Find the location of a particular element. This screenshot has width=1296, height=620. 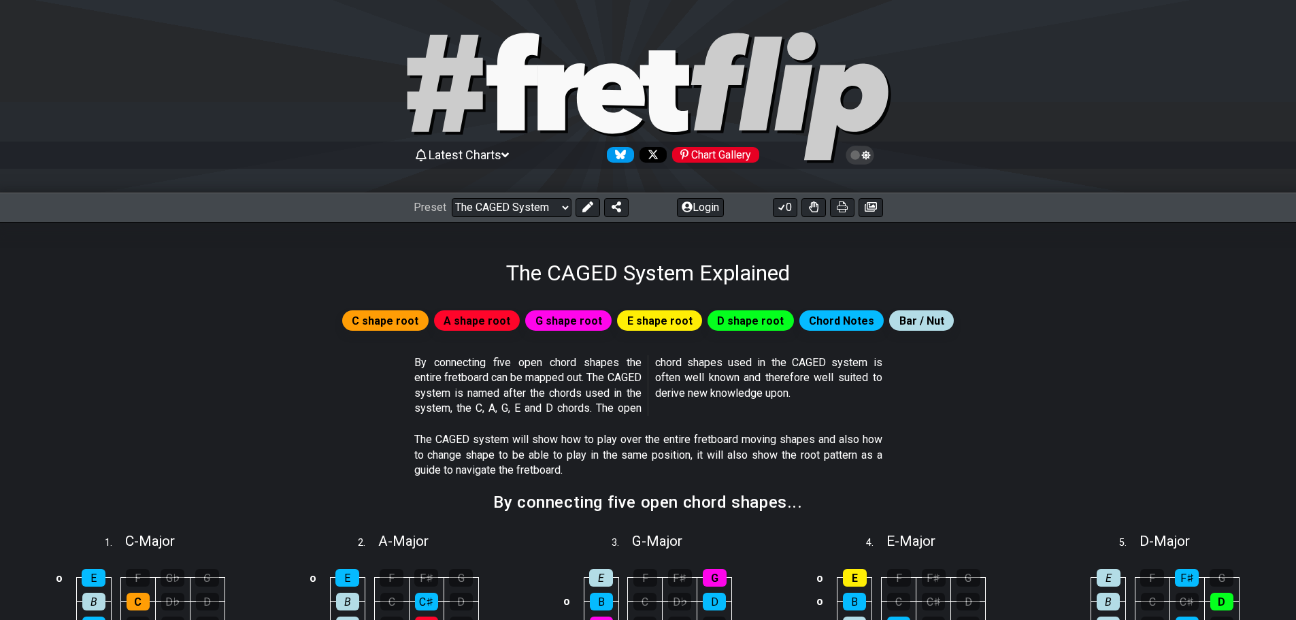

span: E - Major is located at coordinates (911, 541).